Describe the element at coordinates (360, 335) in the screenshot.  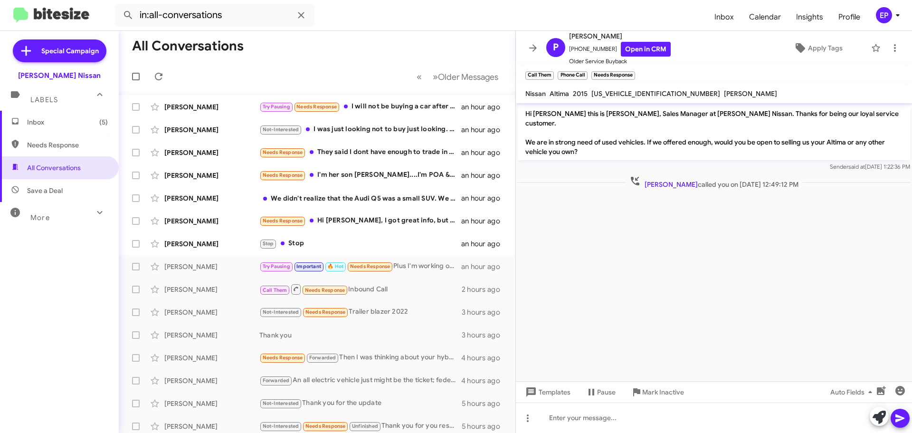
I see `div: Thank you` at that location.